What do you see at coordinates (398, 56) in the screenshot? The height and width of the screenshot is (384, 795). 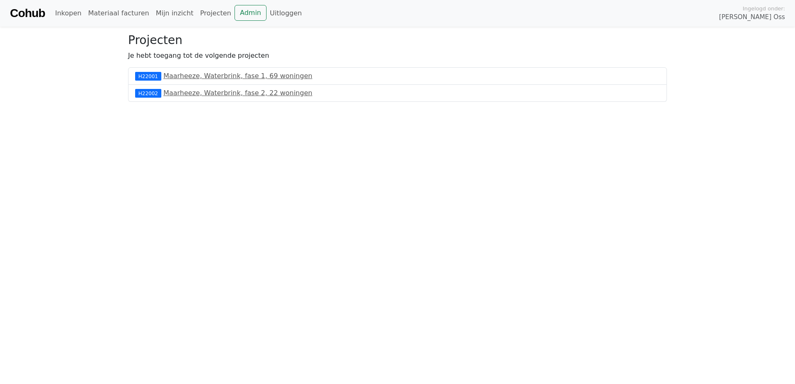 I see `p: Je hebt toegang tot de volgende projecten` at bounding box center [398, 56].